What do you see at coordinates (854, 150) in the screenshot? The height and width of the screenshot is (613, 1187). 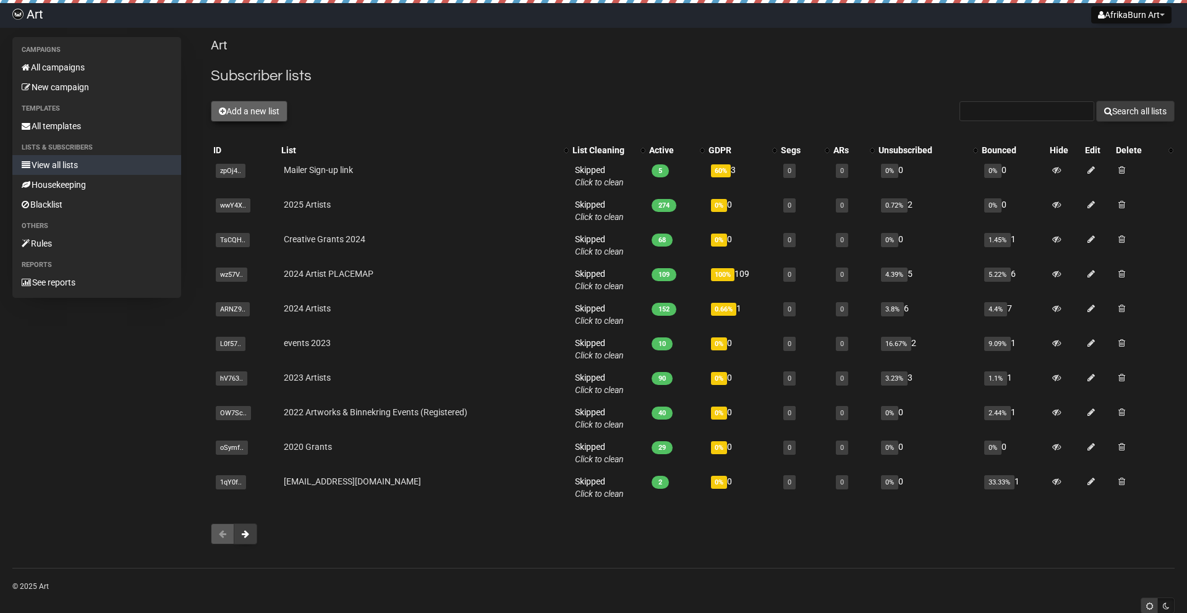 I see `th: ARs: No sort applied, activate to apply an ascending sort` at bounding box center [854, 150].